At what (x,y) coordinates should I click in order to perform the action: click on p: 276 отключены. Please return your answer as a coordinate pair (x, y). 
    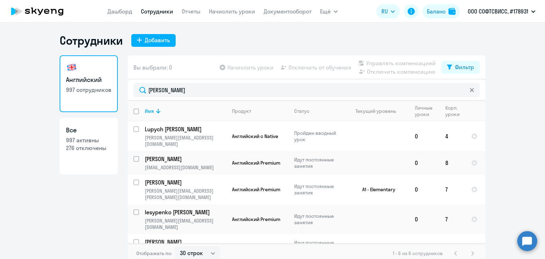
    Looking at the image, I should click on (89, 148).